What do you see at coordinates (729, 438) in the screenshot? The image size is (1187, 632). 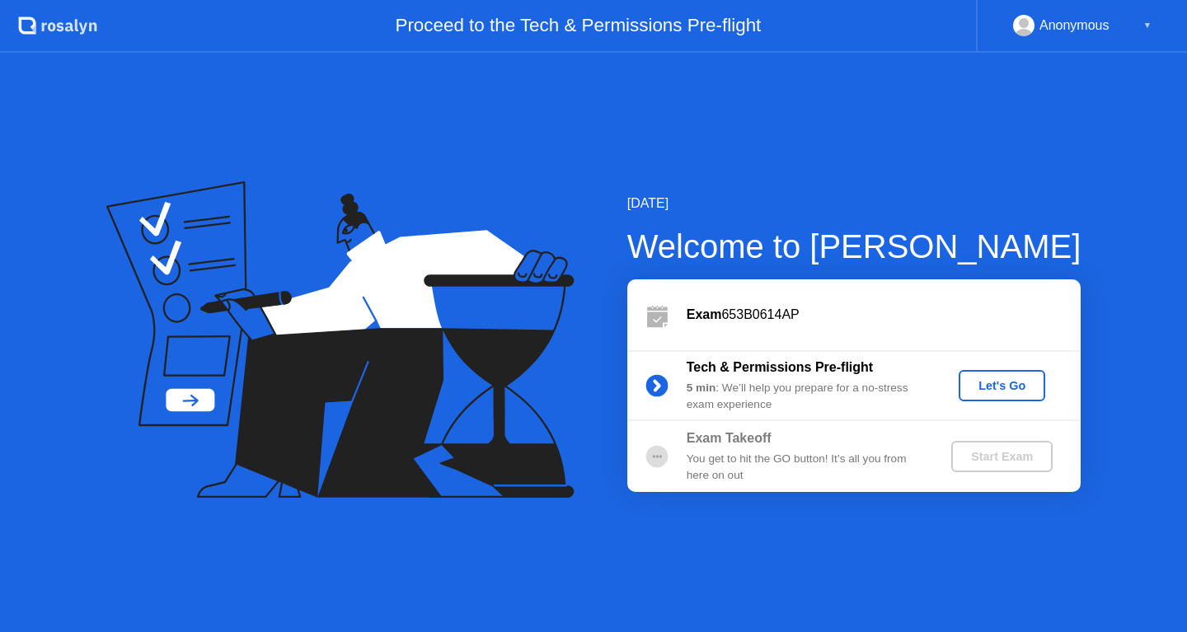 I see `b: Exam Takeoff` at bounding box center [729, 438].